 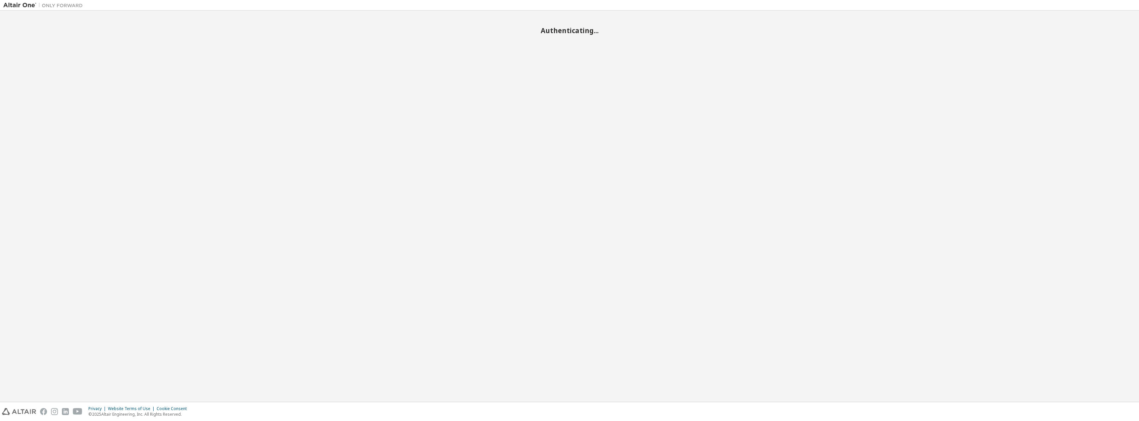 What do you see at coordinates (43, 411) in the screenshot?
I see `img: facebook.svg` at bounding box center [43, 411].